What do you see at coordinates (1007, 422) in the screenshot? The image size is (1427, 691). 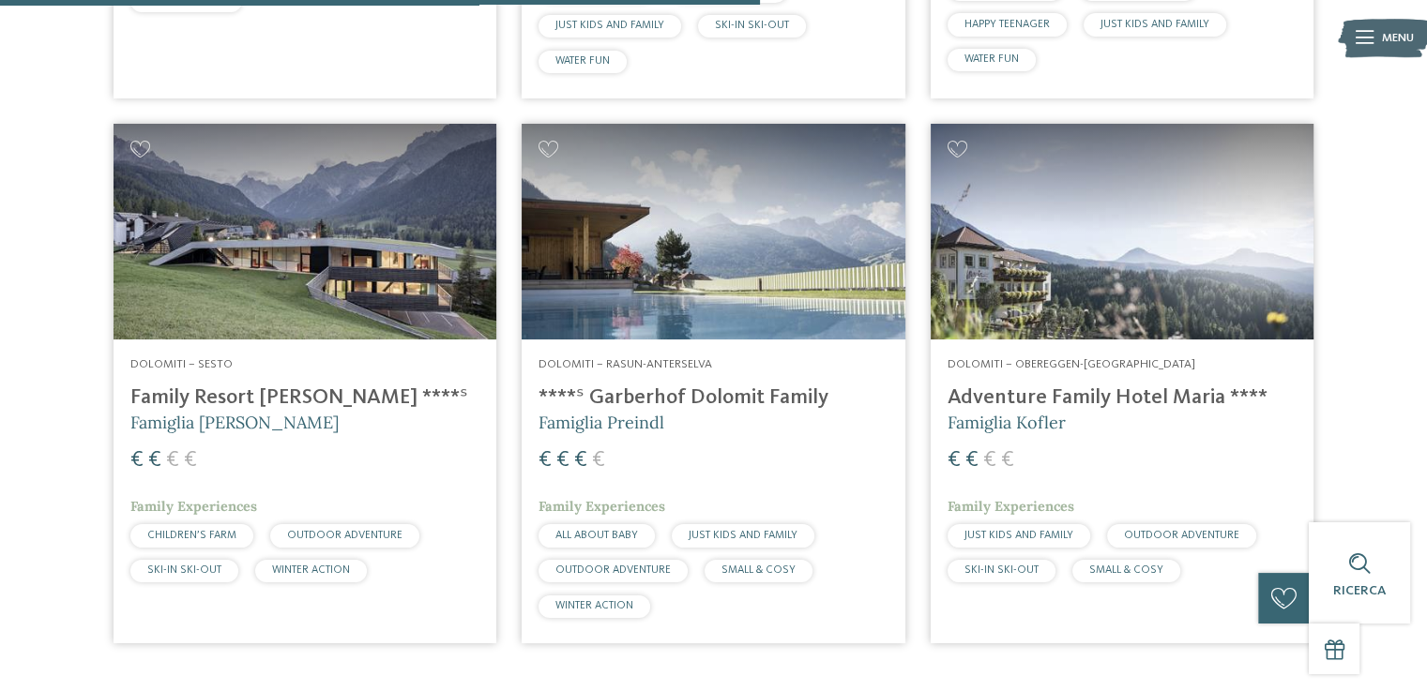 I see `span: Famiglia Kofler` at bounding box center [1007, 422].